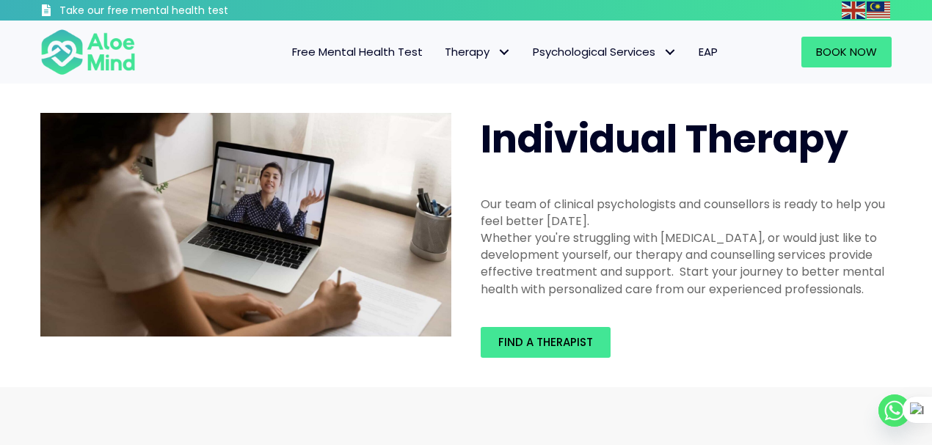  What do you see at coordinates (88, 52) in the screenshot?
I see `img: Aloe mind Logo` at bounding box center [88, 52].